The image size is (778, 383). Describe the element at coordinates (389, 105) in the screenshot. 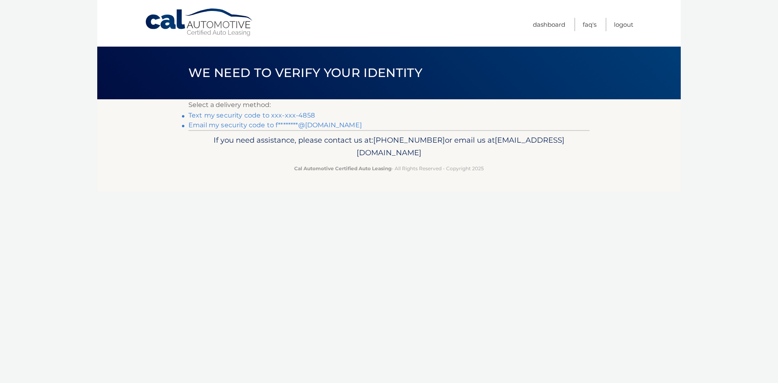

I see `p: Select a delivery method:` at that location.